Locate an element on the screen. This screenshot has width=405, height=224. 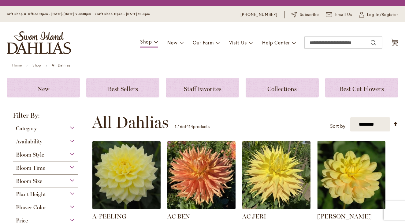
span: Flower Color is located at coordinates (31, 207).